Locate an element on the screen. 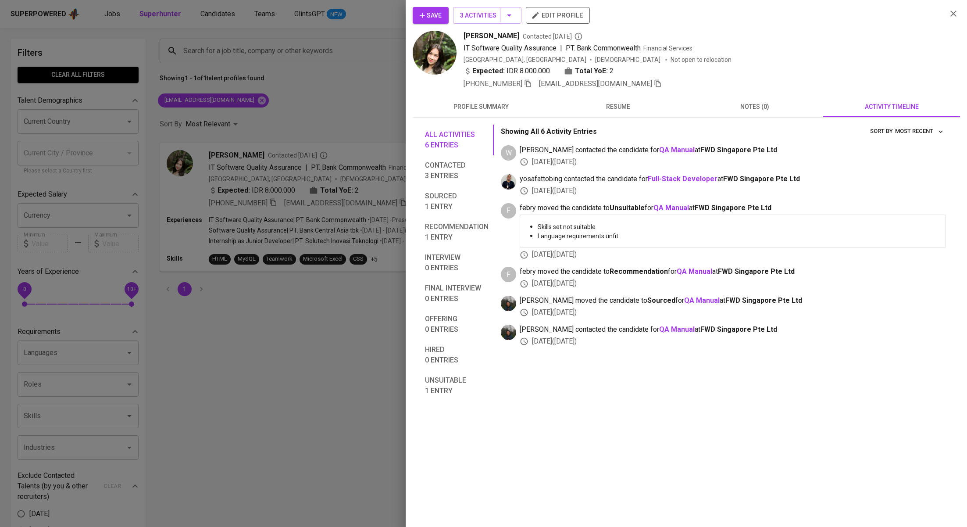 The image size is (967, 527). b: Recommendation is located at coordinates (639, 271).